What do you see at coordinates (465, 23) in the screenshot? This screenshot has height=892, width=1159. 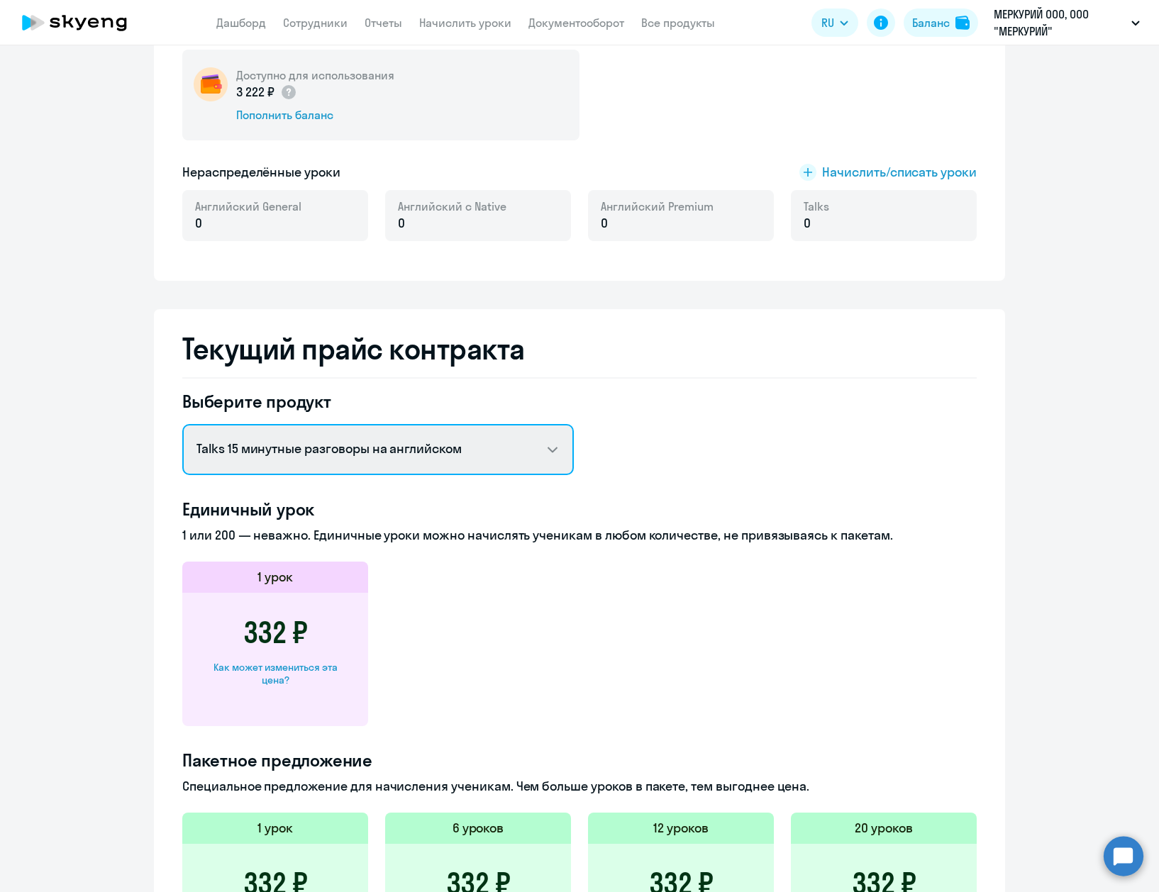 I see `a: Начислить уроки` at bounding box center [465, 23].